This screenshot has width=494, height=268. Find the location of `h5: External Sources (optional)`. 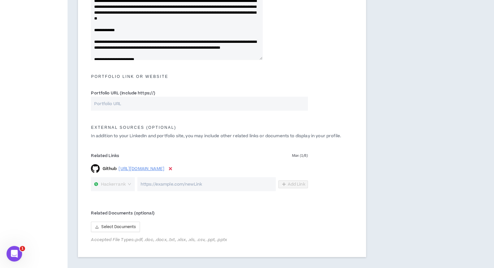

h5: External Sources (optional) is located at coordinates (222, 128).